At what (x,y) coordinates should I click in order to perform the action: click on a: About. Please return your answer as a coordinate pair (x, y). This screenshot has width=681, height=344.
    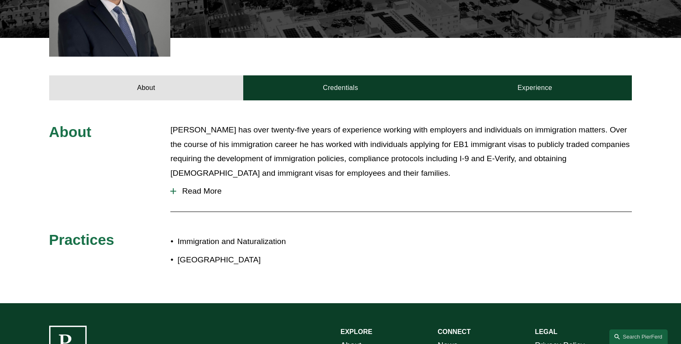
    Looking at the image, I should click on (146, 88).